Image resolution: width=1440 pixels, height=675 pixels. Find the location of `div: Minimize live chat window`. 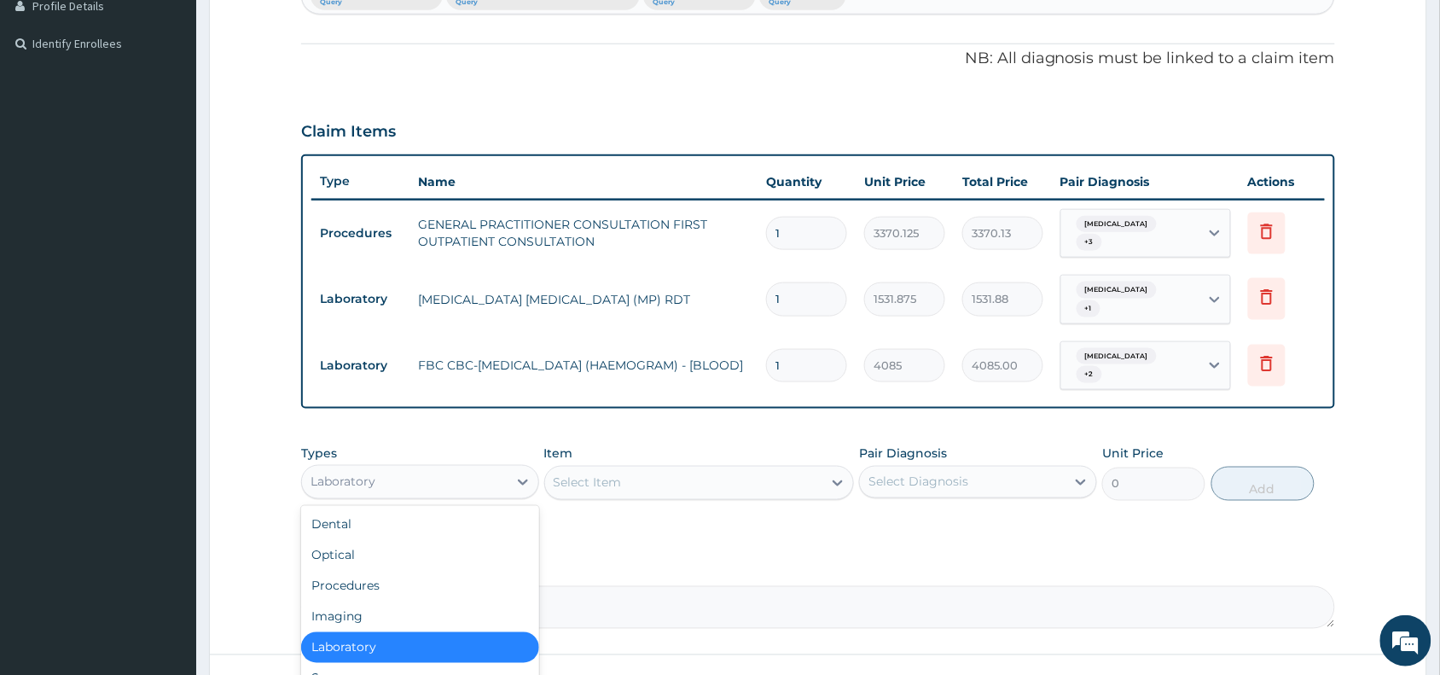

div: Minimize live chat window is located at coordinates (300, 29).